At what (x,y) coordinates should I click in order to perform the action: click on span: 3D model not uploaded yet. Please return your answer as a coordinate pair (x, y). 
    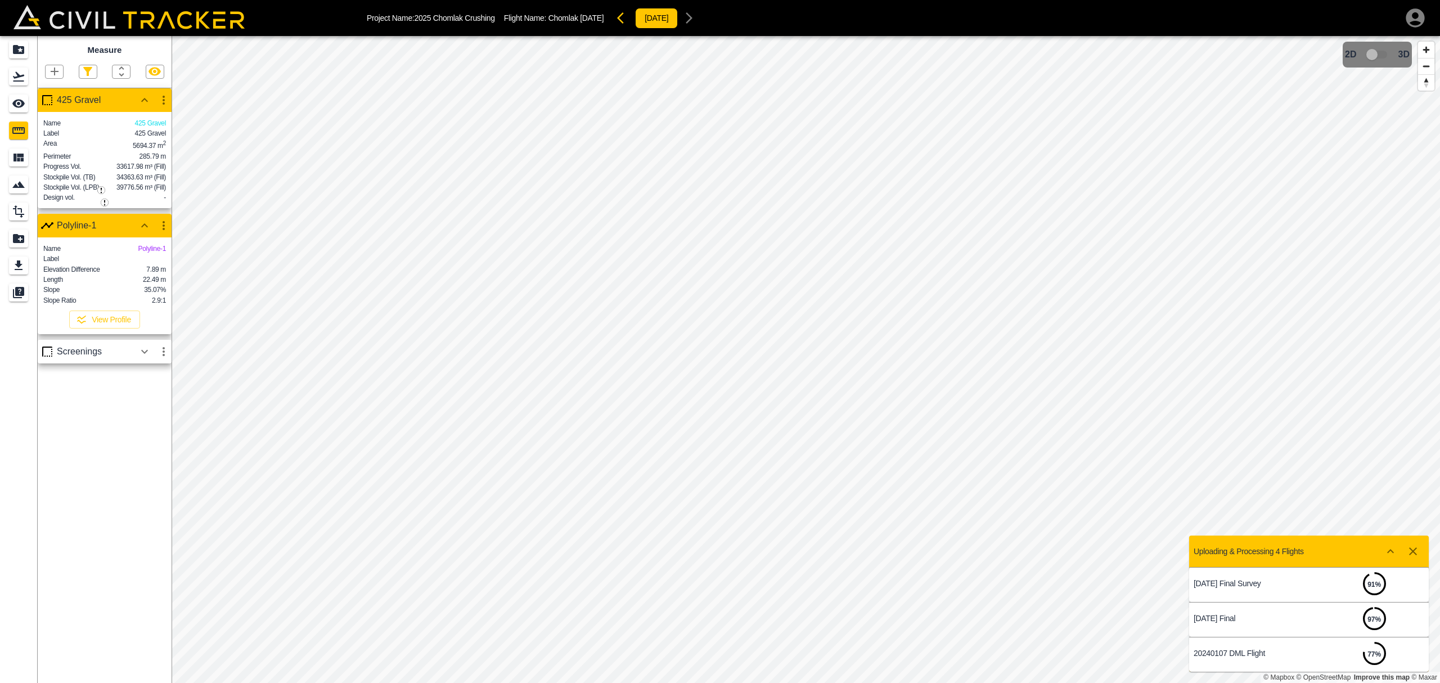
    Looking at the image, I should click on (1377, 55).